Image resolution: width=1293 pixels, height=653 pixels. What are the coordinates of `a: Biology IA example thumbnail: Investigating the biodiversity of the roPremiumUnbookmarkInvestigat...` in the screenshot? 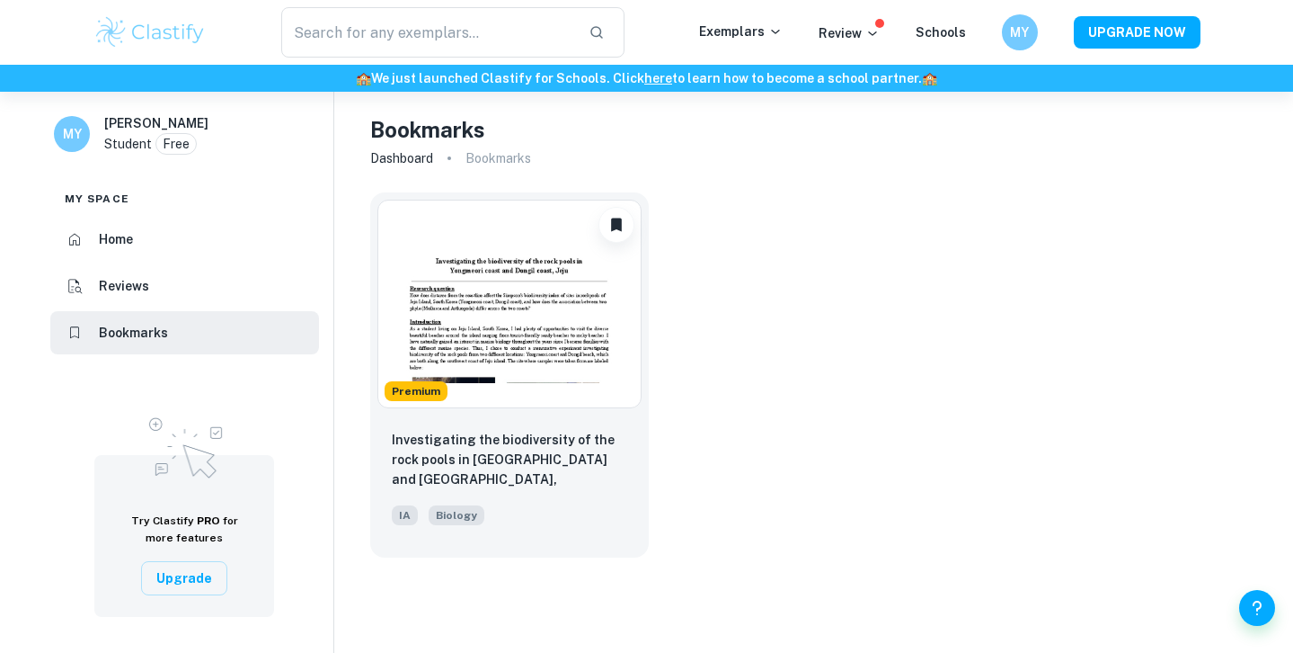 It's located at (510, 375).